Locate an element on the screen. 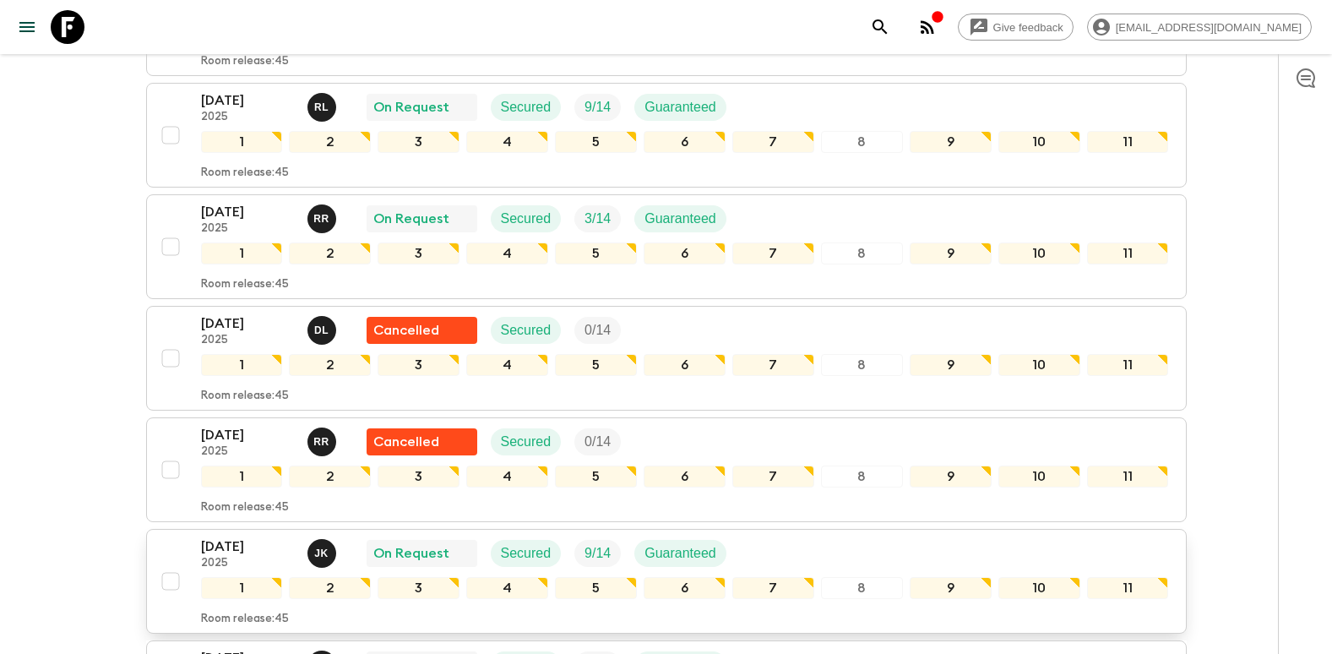 The width and height of the screenshot is (1332, 654). span: Give feedback is located at coordinates (1028, 27).